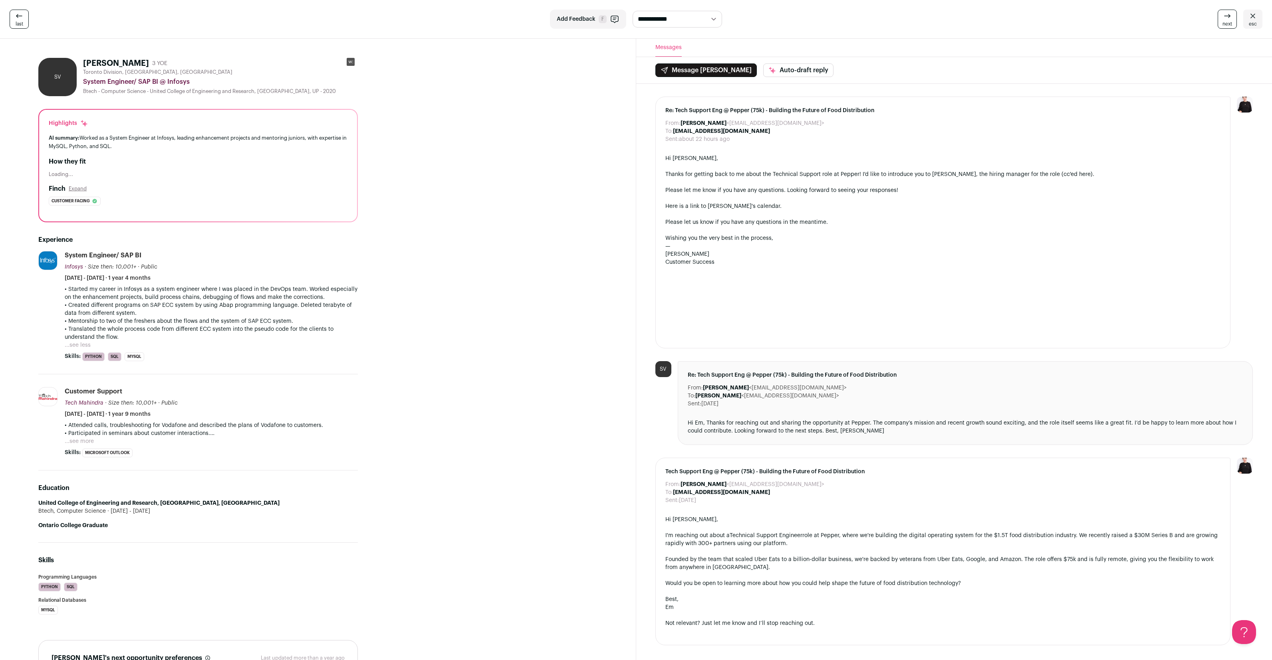 This screenshot has height=660, width=1272. What do you see at coordinates (943, 540) in the screenshot?
I see `div: I'm reaching out about a role at Pepper, where we're building the digital operating system for th...` at bounding box center [943, 540].